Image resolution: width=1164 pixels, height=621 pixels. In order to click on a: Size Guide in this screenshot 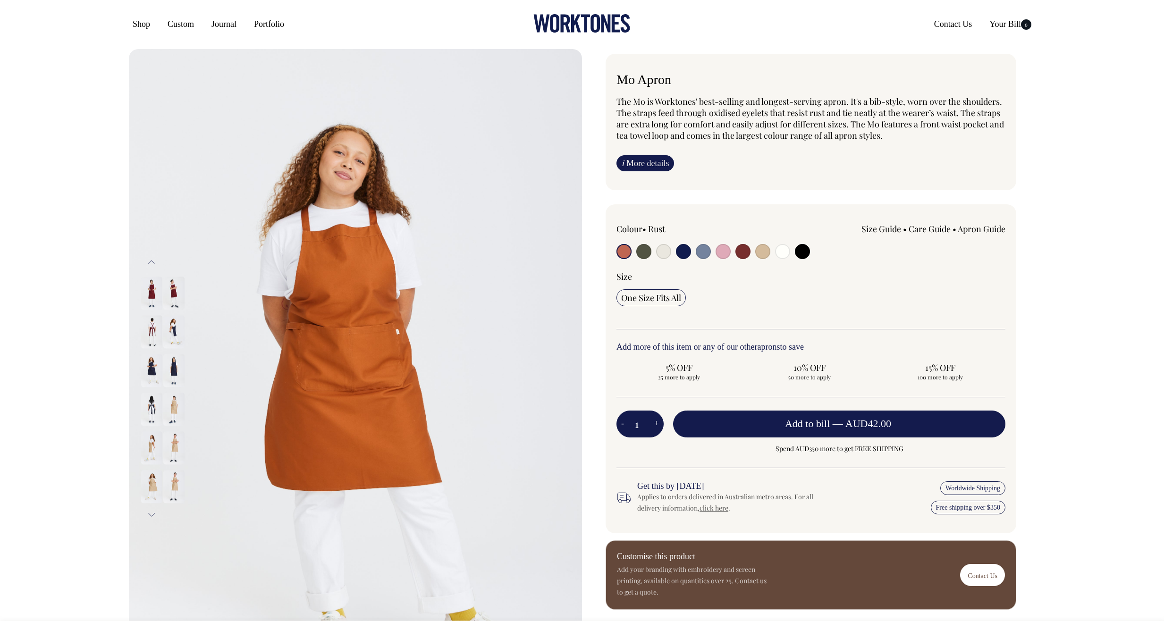, I will do `click(882, 229)`.